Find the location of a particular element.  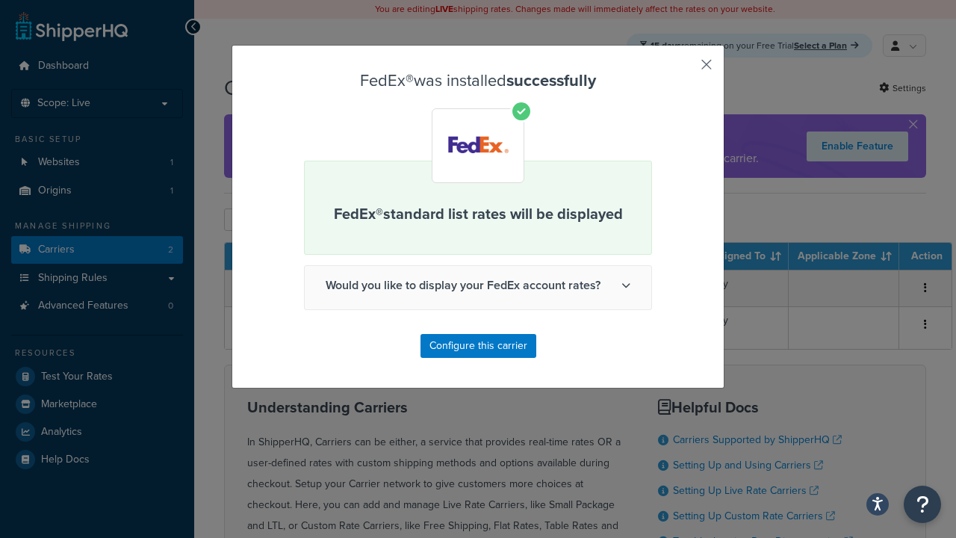

h3: FedEx® was installed is located at coordinates (478, 81).